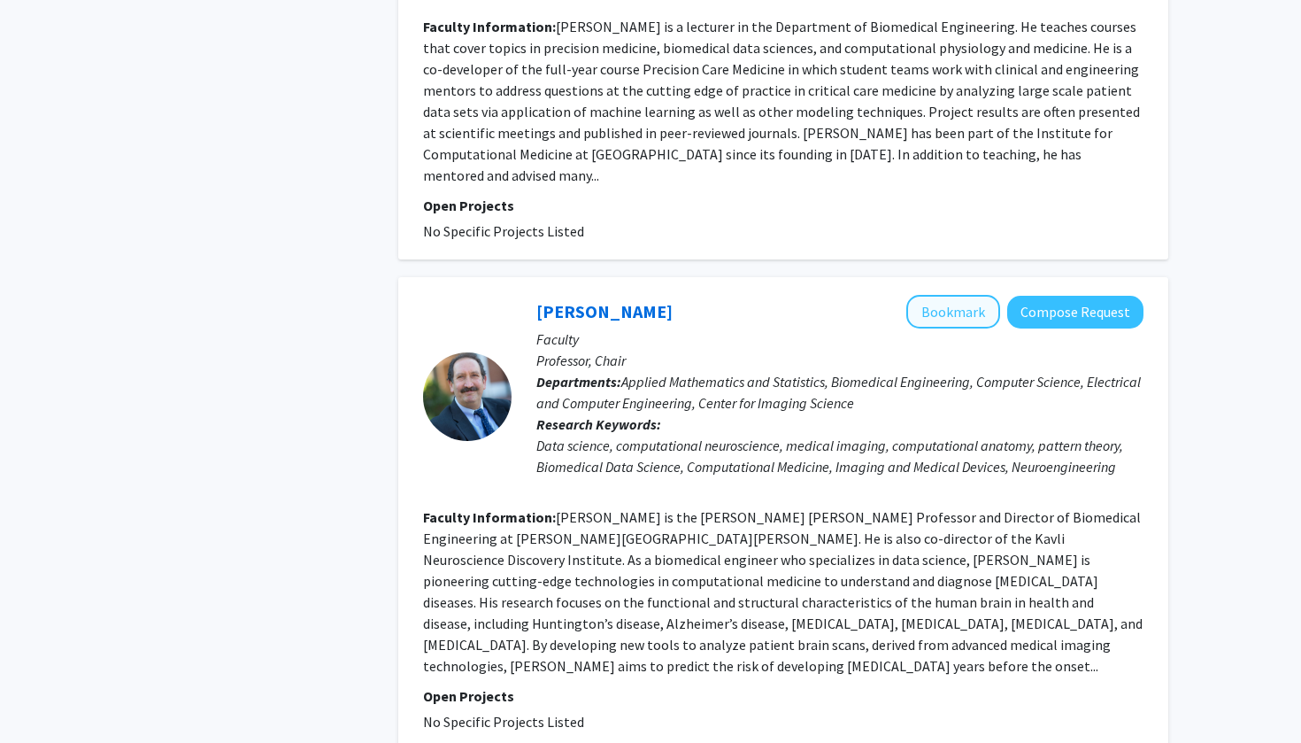 The image size is (1301, 743). Describe the element at coordinates (840, 339) in the screenshot. I see `p: Faculty` at that location.